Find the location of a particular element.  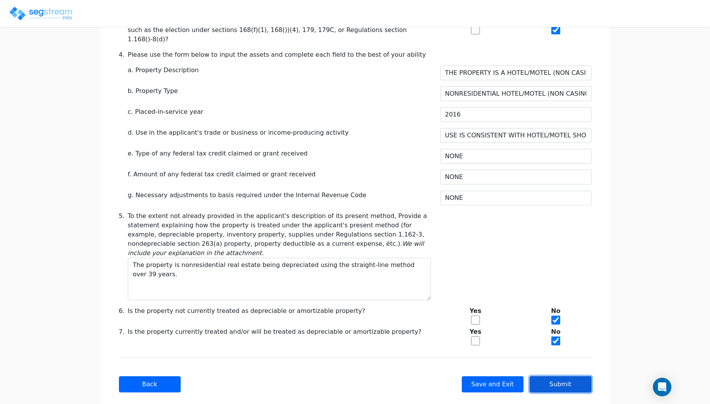

div: b. Property Type is located at coordinates (279, 91).